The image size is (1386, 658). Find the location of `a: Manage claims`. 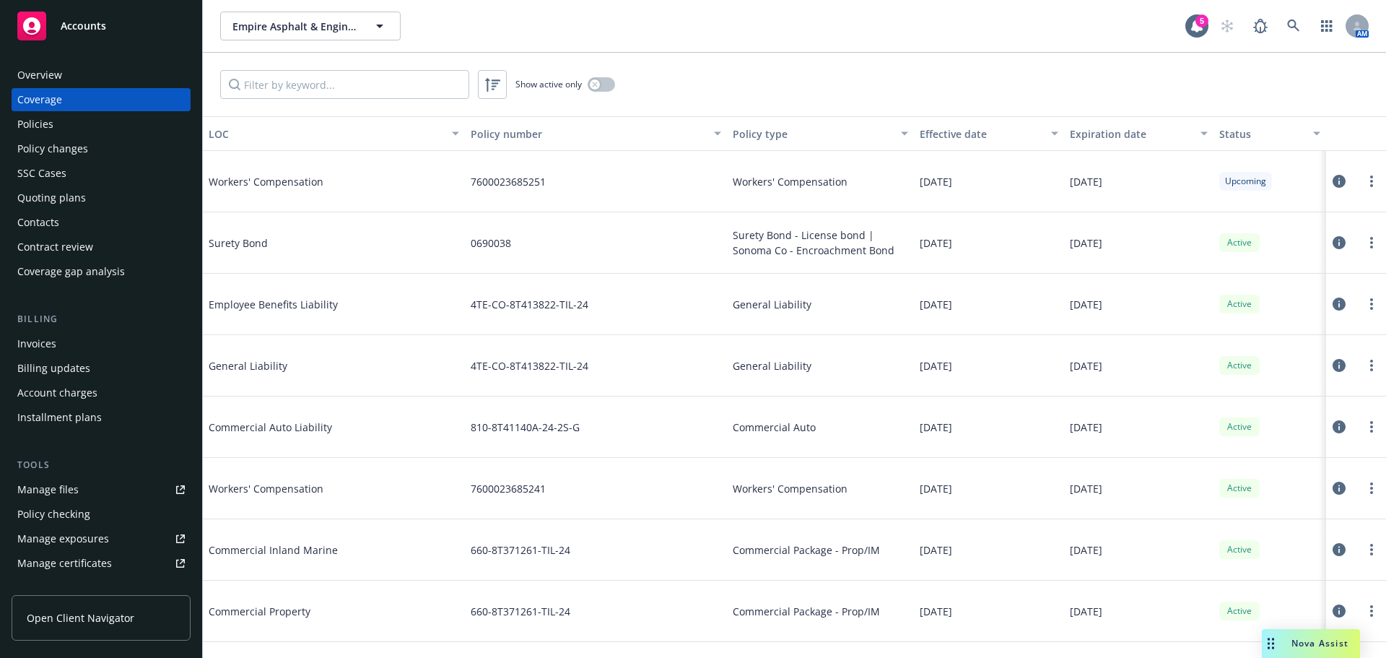

a: Manage claims is located at coordinates (101, 588).